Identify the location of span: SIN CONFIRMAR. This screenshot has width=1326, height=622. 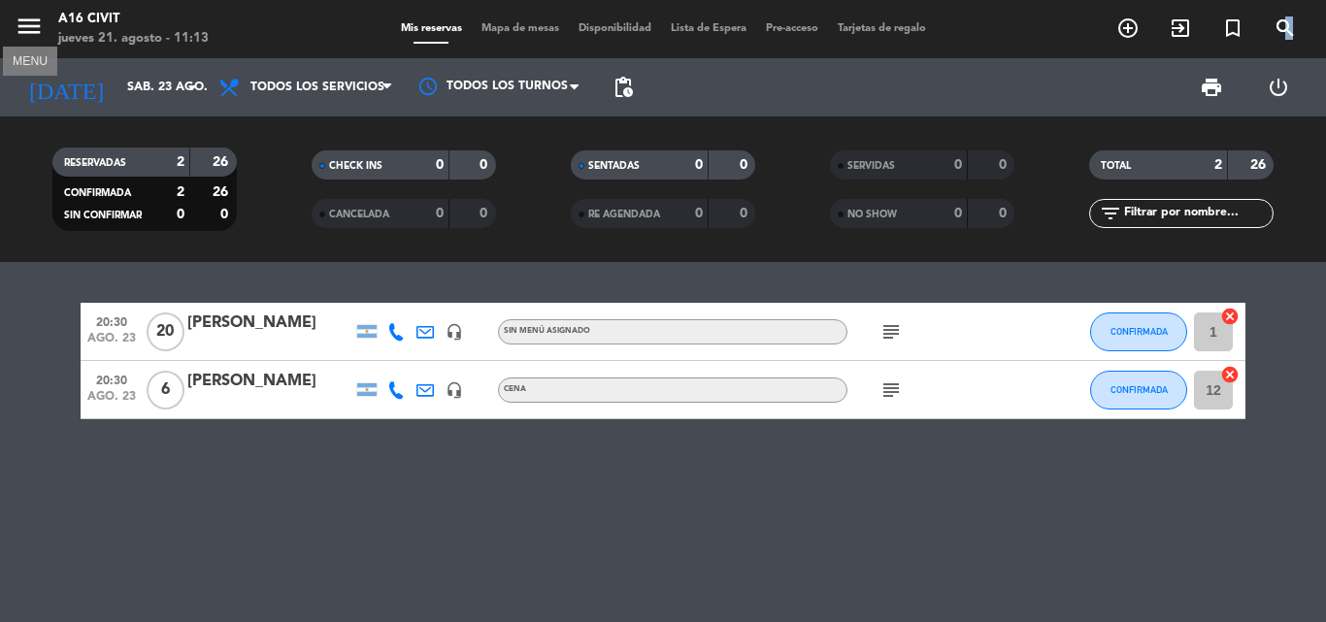
(103, 216).